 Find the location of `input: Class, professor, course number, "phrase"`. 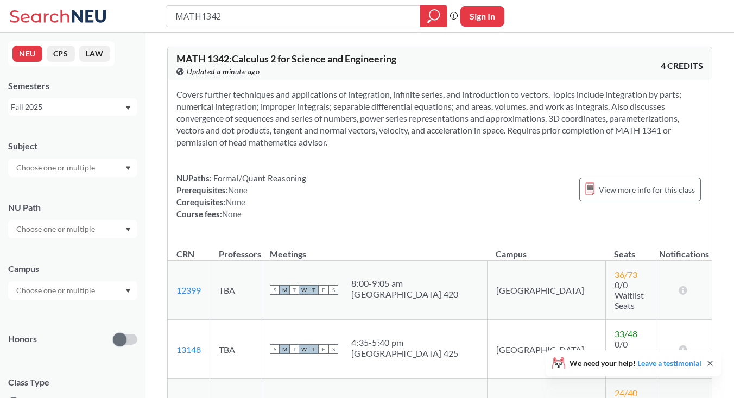

input: Class, professor, course number, "phrase" is located at coordinates (293, 16).